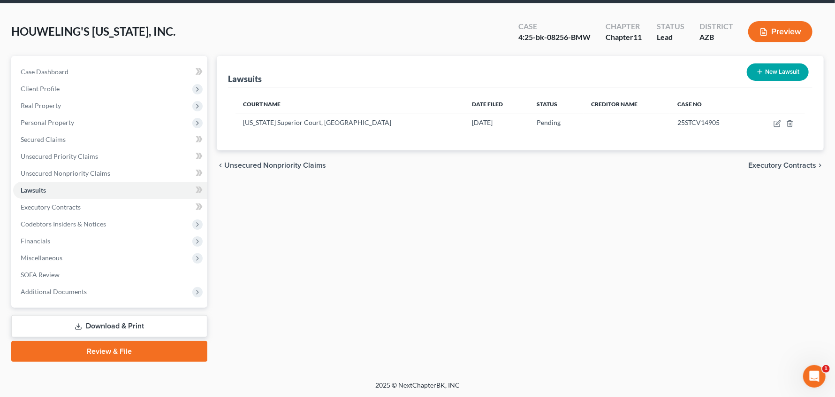 This screenshot has height=397, width=835. What do you see at coordinates (638, 37) in the screenshot?
I see `span: 11` at bounding box center [638, 37].